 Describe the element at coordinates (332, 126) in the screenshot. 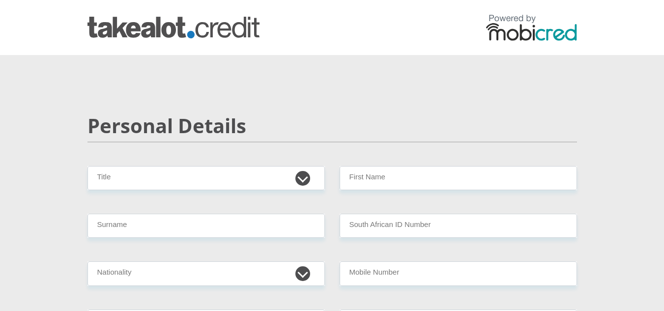

I see `h2: Personal Details` at that location.